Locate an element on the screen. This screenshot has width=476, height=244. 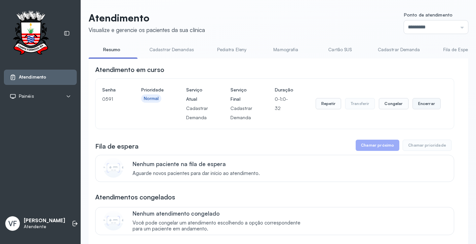
button: Repetir is located at coordinates (328, 104).